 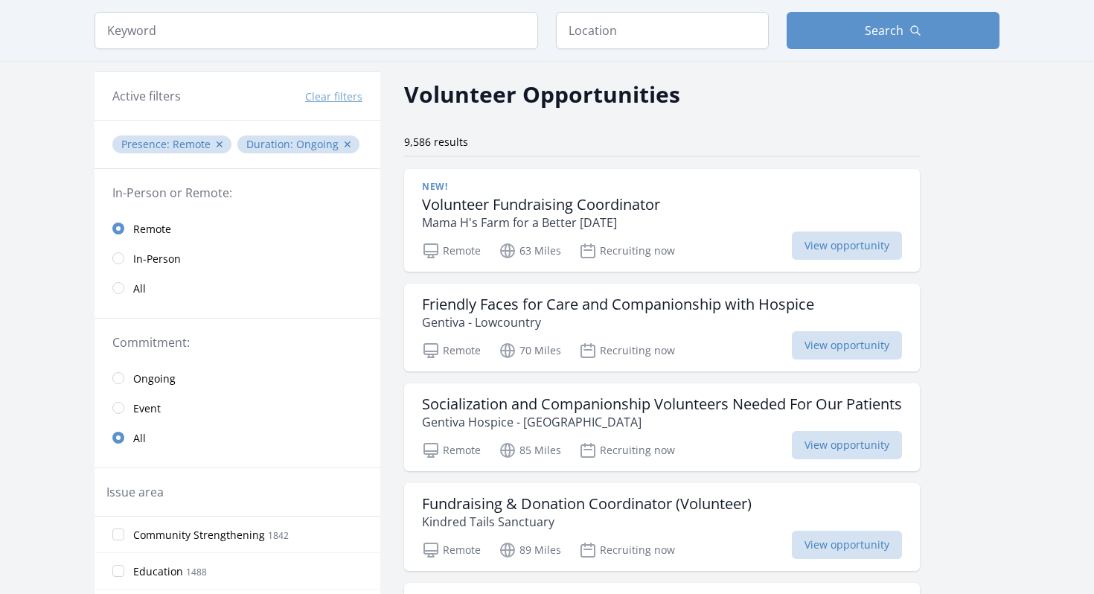 I want to click on a: Event, so click(x=237, y=408).